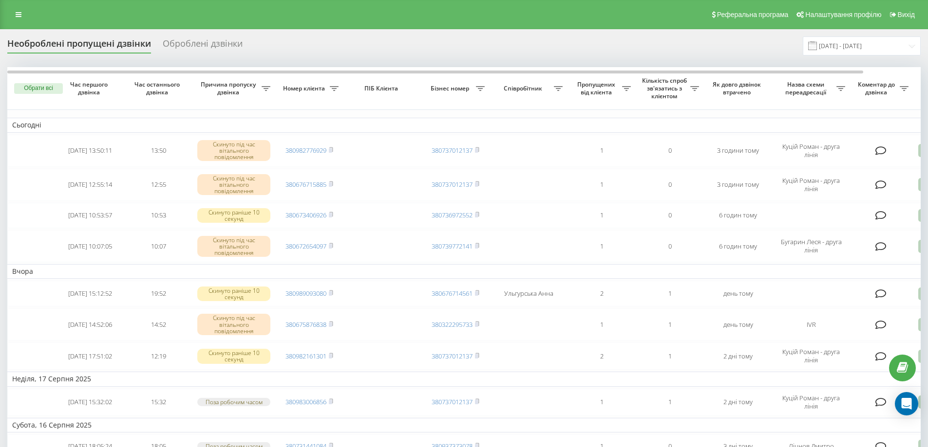  What do you see at coordinates (306, 215) in the screenshot?
I see `a: 380673406926` at bounding box center [306, 215].